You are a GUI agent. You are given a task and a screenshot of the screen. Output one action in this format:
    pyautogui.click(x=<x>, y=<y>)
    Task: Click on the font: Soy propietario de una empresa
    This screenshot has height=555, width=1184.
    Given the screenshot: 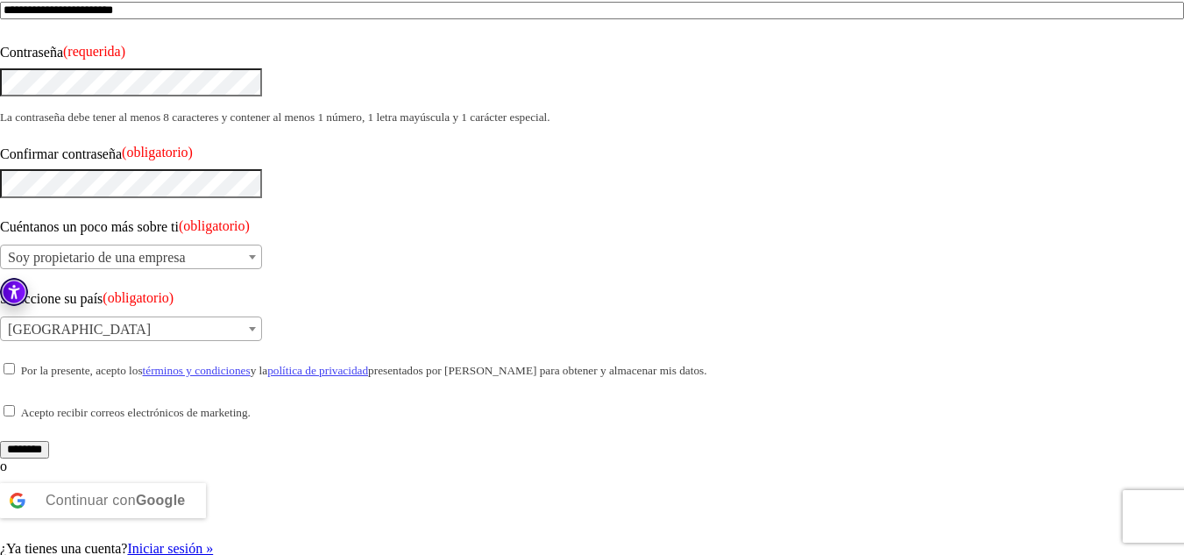 What is the action you would take?
    pyautogui.click(x=96, y=257)
    